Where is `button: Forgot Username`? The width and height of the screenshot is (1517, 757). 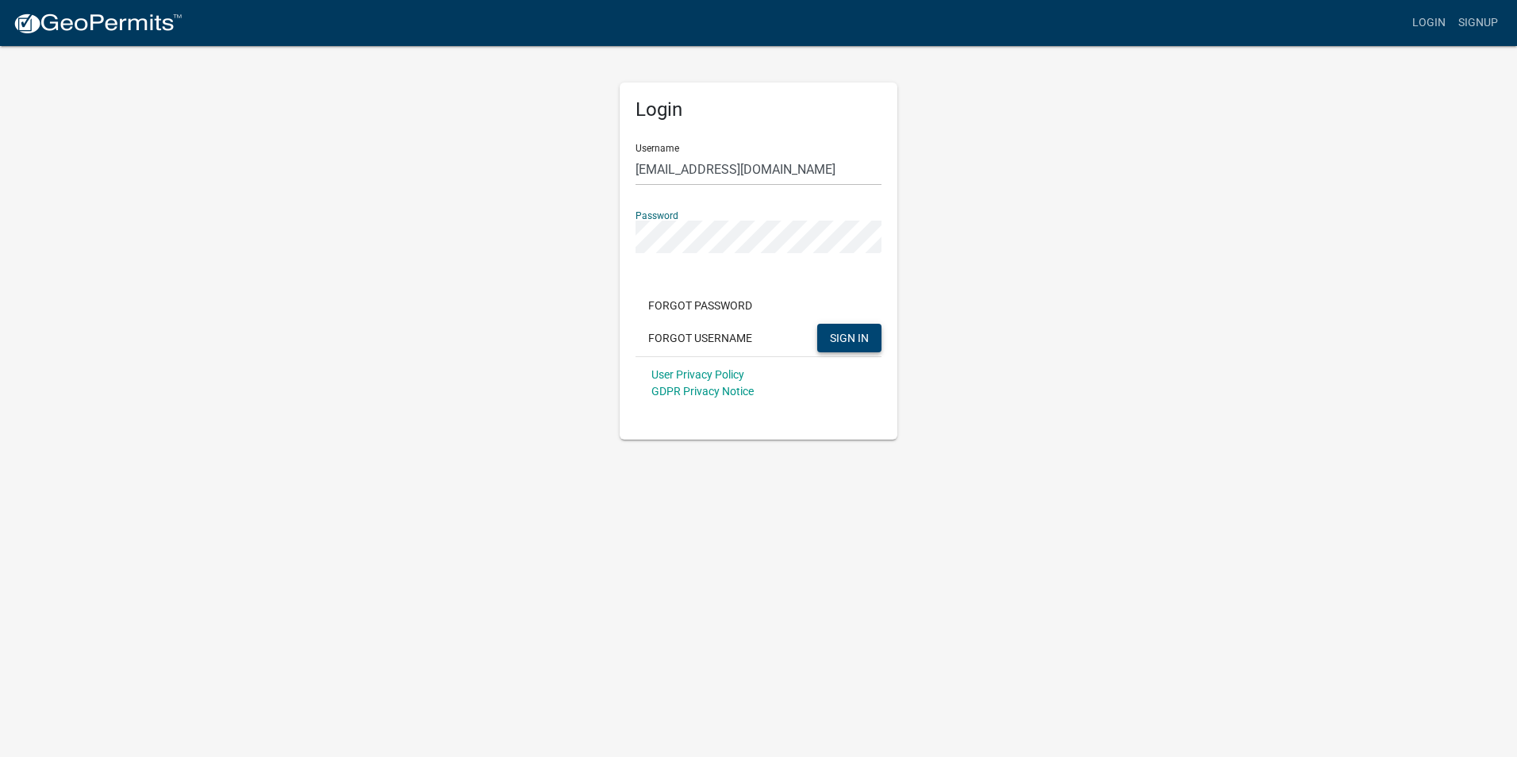
button: Forgot Username is located at coordinates (700, 338).